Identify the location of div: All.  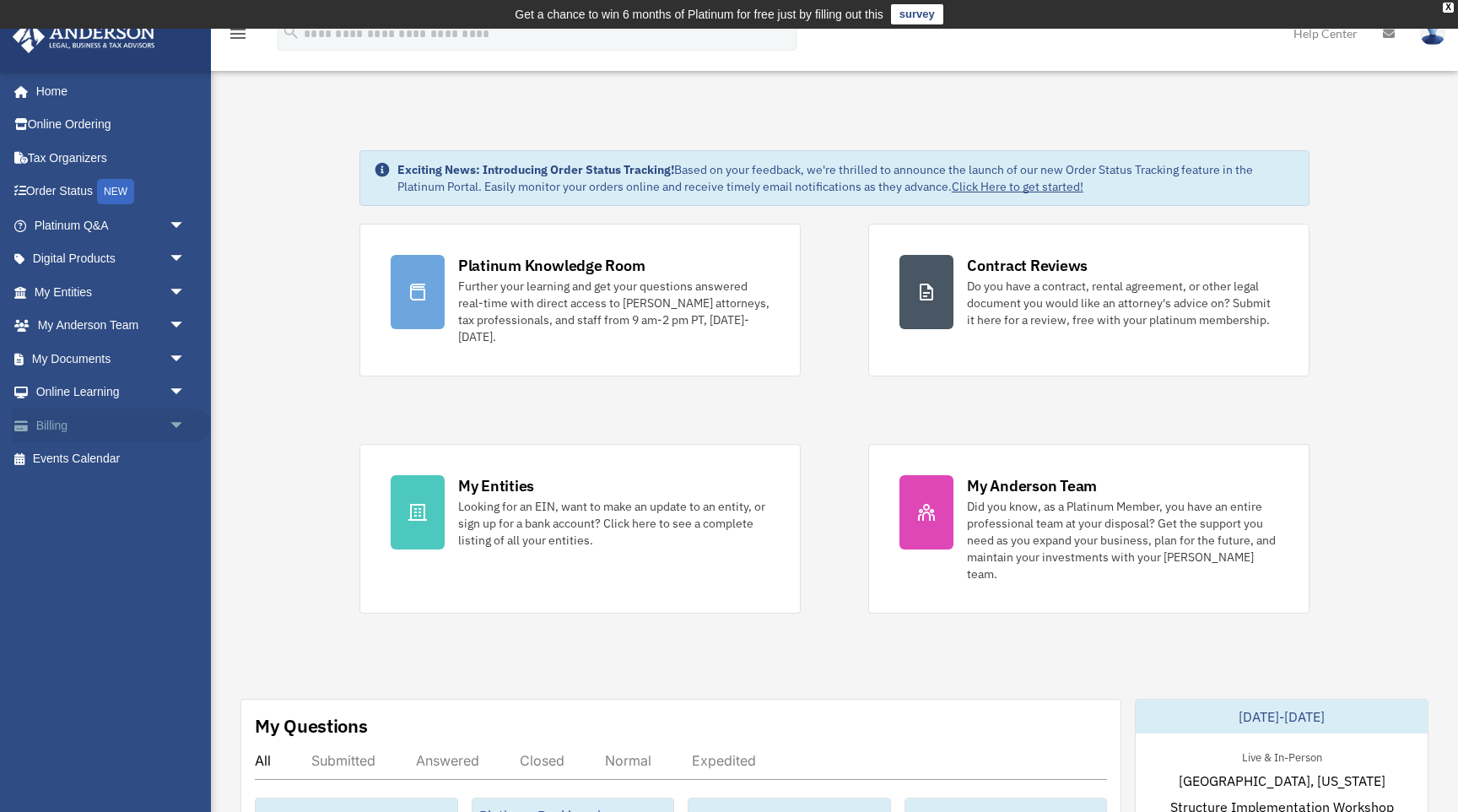
(262, 760).